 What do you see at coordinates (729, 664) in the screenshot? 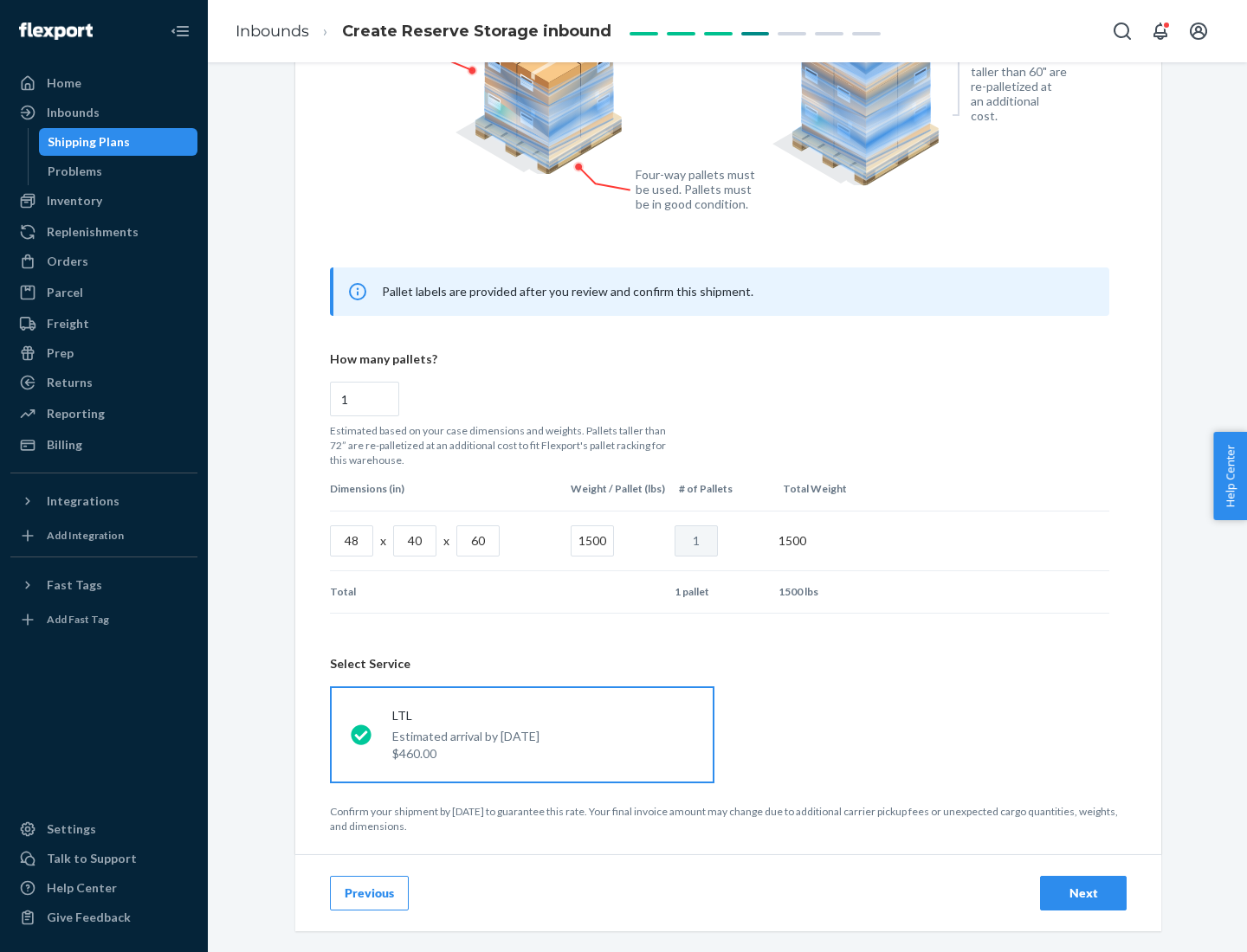
I see `header: Select Service` at bounding box center [729, 664].